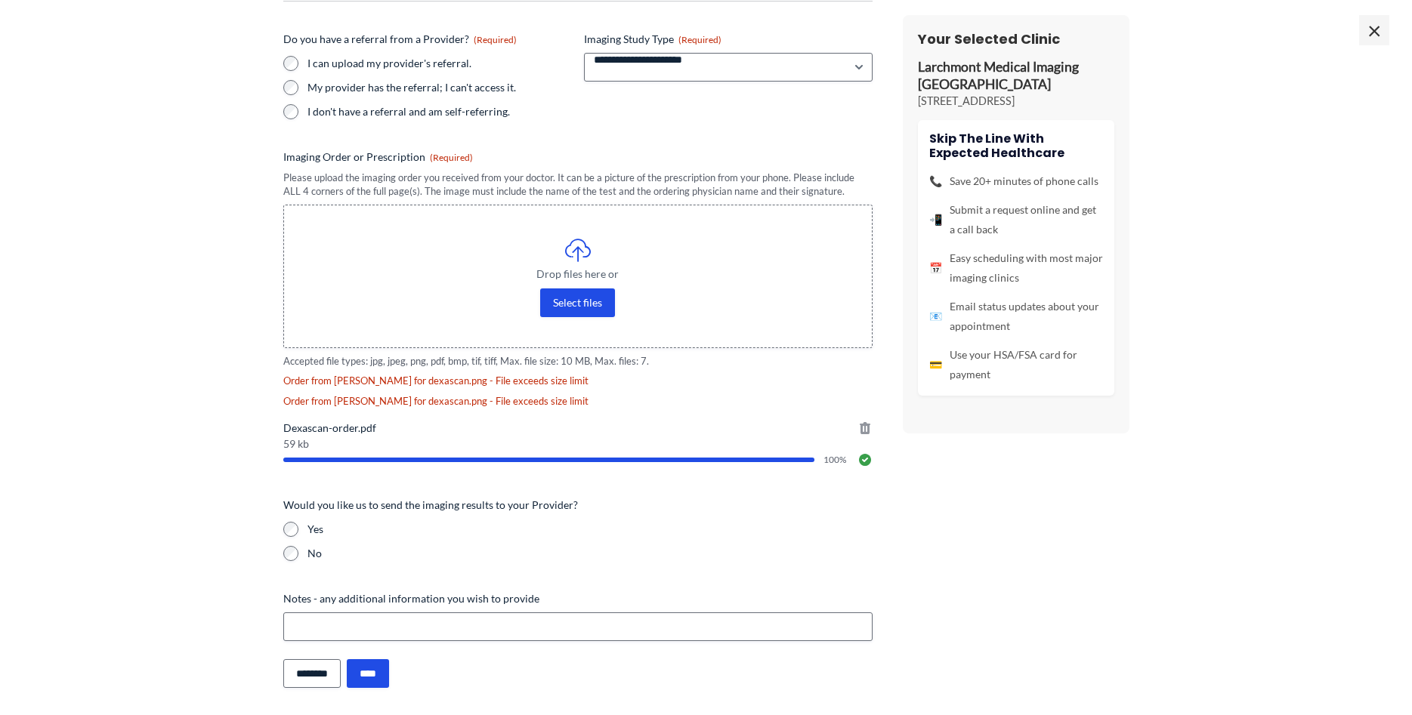  Describe the element at coordinates (578, 428) in the screenshot. I see `span: Dexascan-order.pdf` at that location.